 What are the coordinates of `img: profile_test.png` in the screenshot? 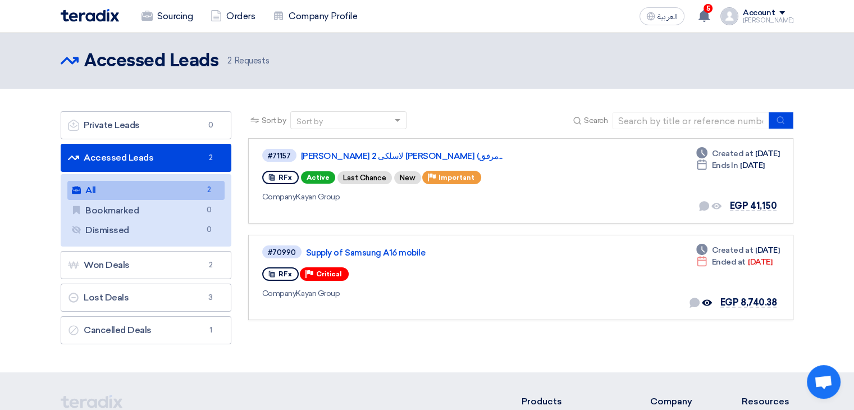 It's located at (729, 16).